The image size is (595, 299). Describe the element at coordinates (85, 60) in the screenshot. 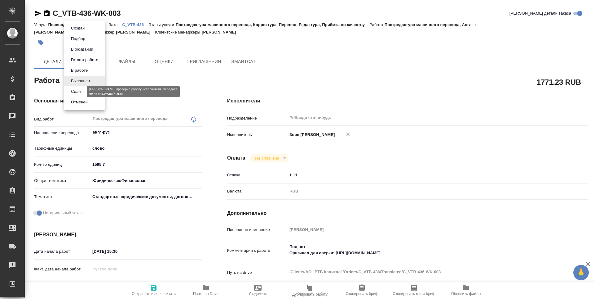

I see `button: Готов к работе` at that location.